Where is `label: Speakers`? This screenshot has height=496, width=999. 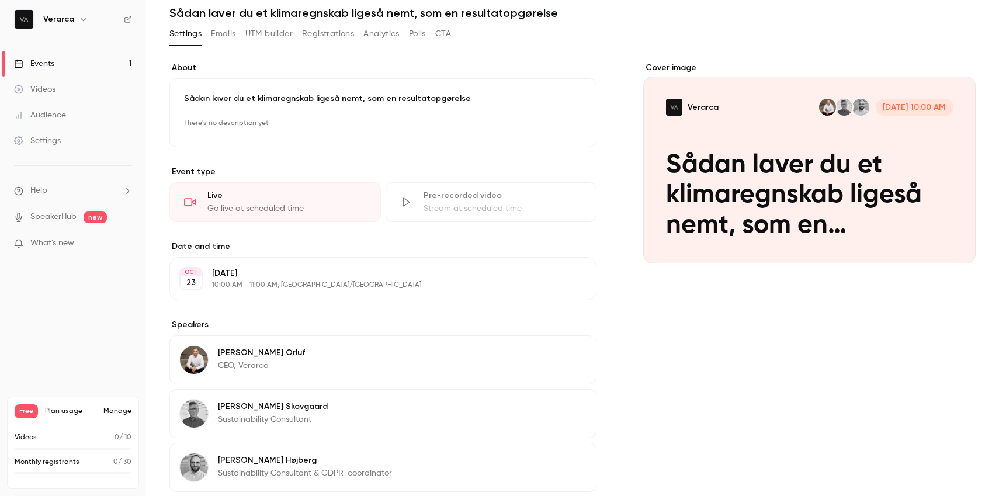
label: Speakers is located at coordinates (383, 325).